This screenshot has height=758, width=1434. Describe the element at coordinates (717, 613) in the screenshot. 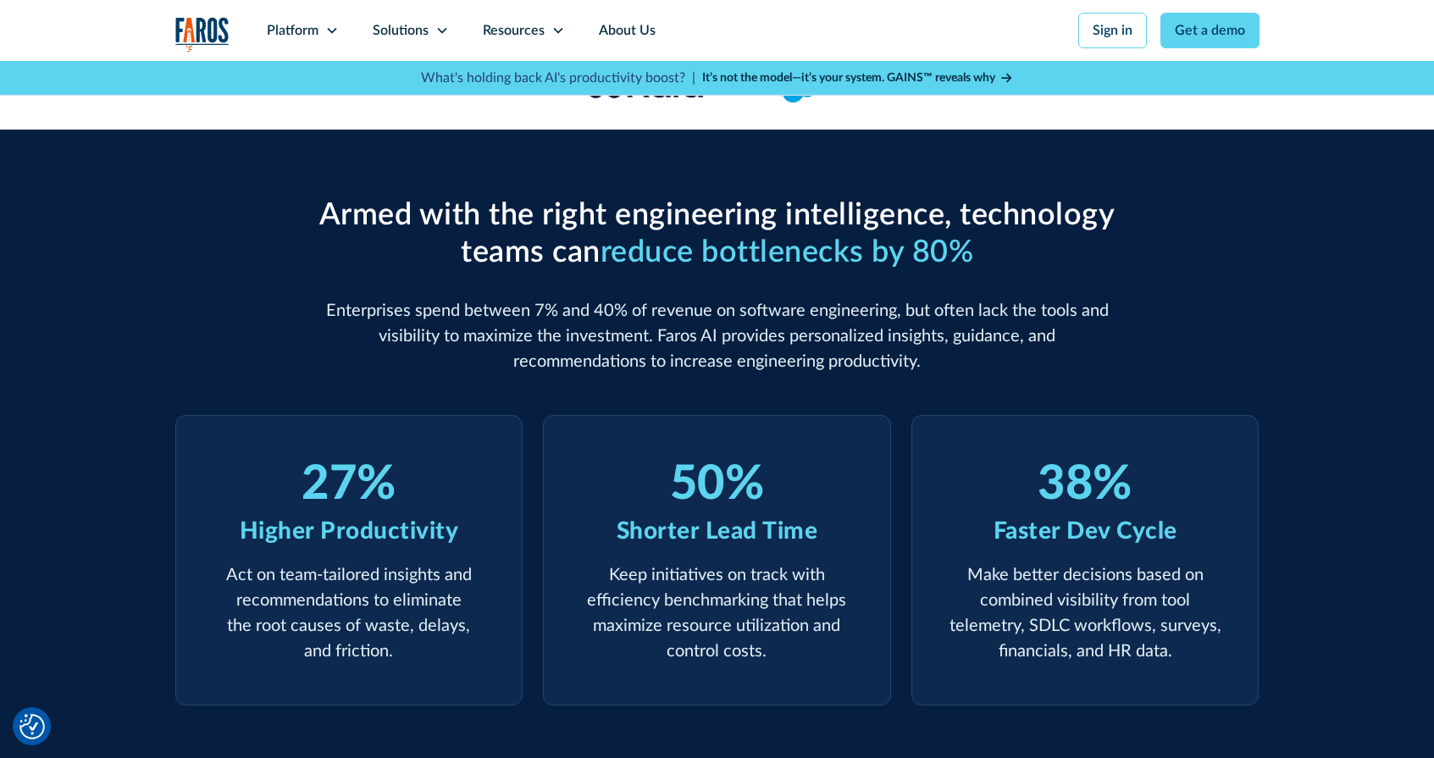

I see `p: Keep initiatives on track with efficiency benchmarking that helps maximize resource utilization a...` at that location.